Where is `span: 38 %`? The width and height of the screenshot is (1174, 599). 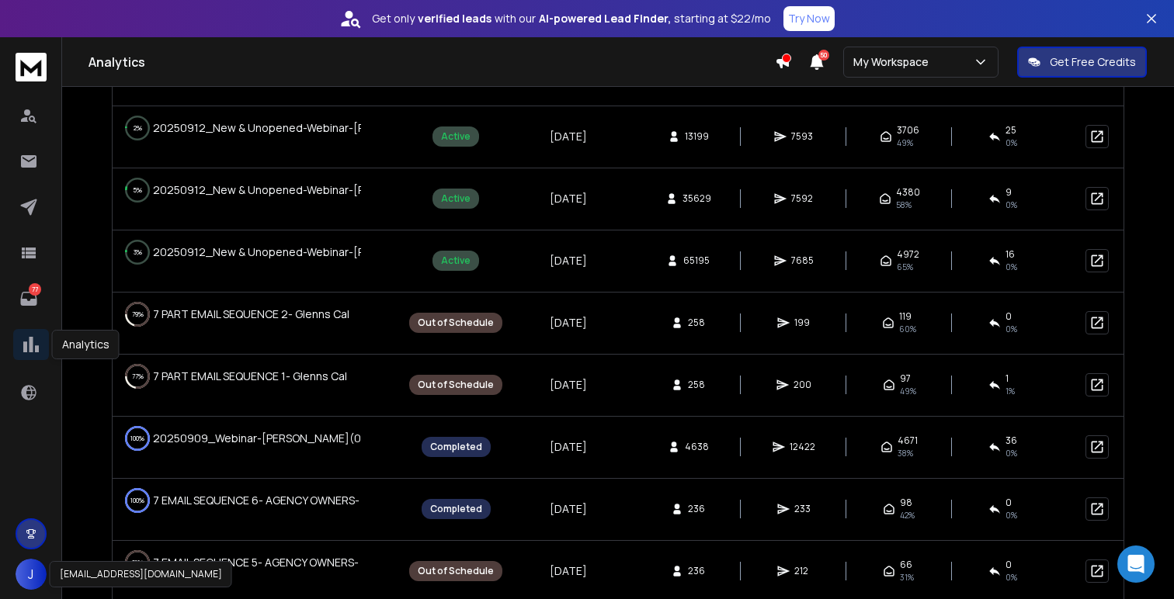 span: 38 % is located at coordinates (905, 453).